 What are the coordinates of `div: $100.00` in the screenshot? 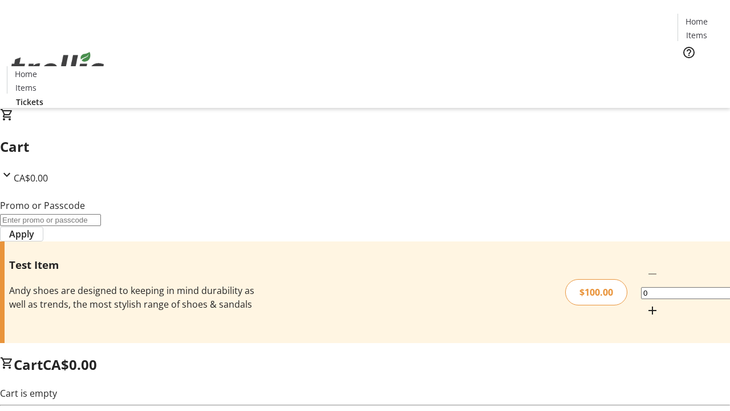 It's located at (596, 292).